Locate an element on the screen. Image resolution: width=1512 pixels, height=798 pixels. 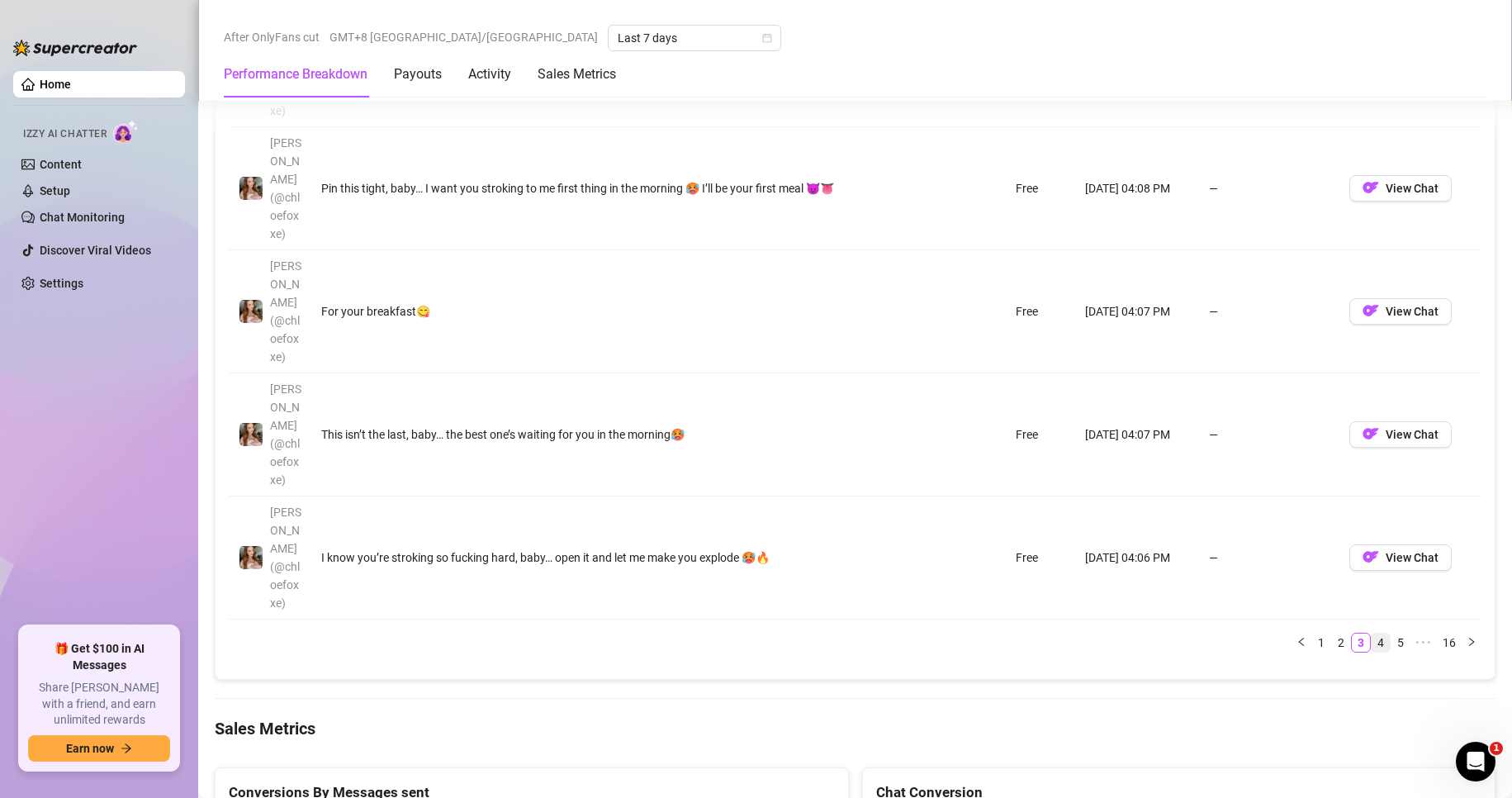
span: Last 7 days is located at coordinates (694, 38).